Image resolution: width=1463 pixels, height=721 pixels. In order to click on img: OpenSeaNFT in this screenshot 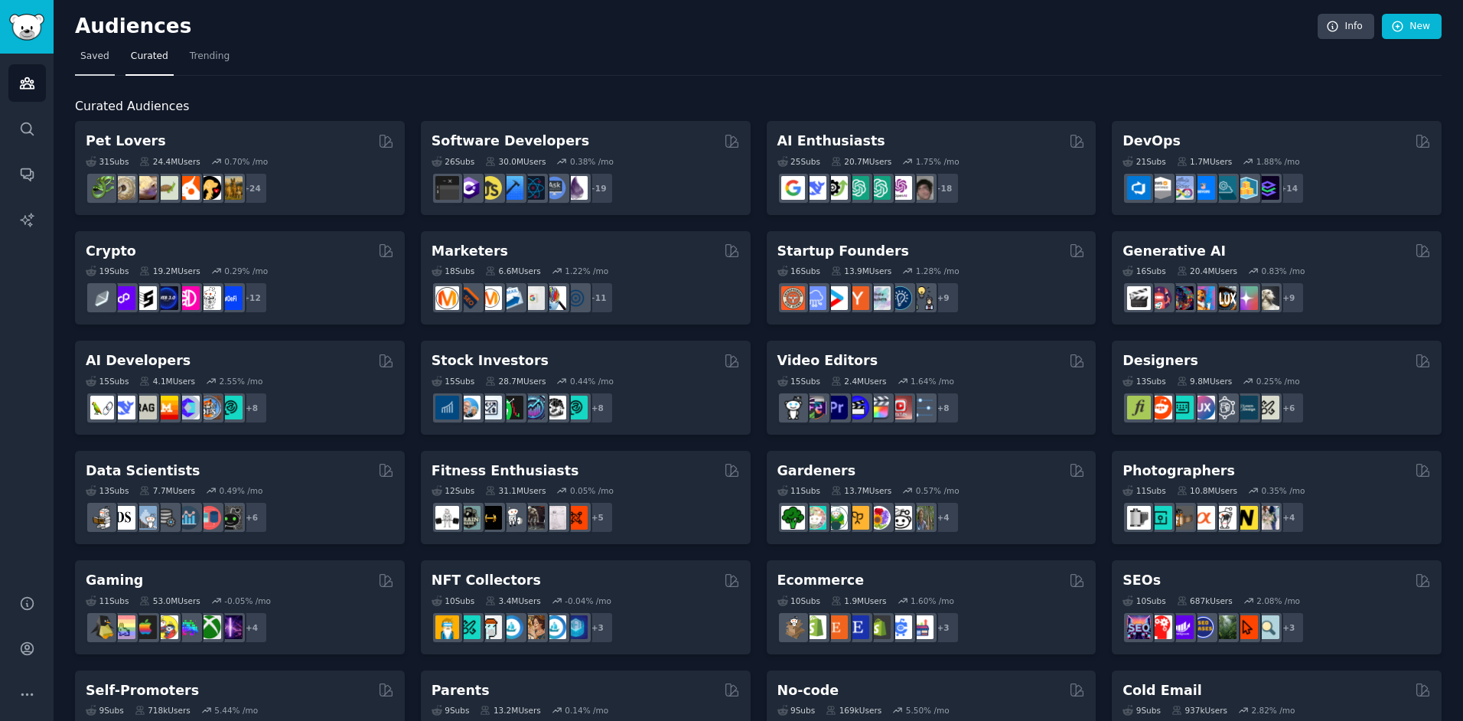, I will do `click(511, 627)`.